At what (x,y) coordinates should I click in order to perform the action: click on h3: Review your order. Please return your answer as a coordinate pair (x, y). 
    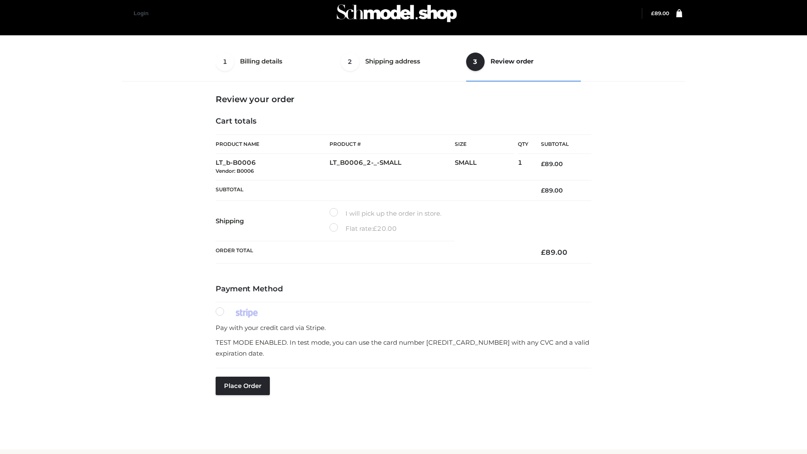
    Looking at the image, I should click on (403, 99).